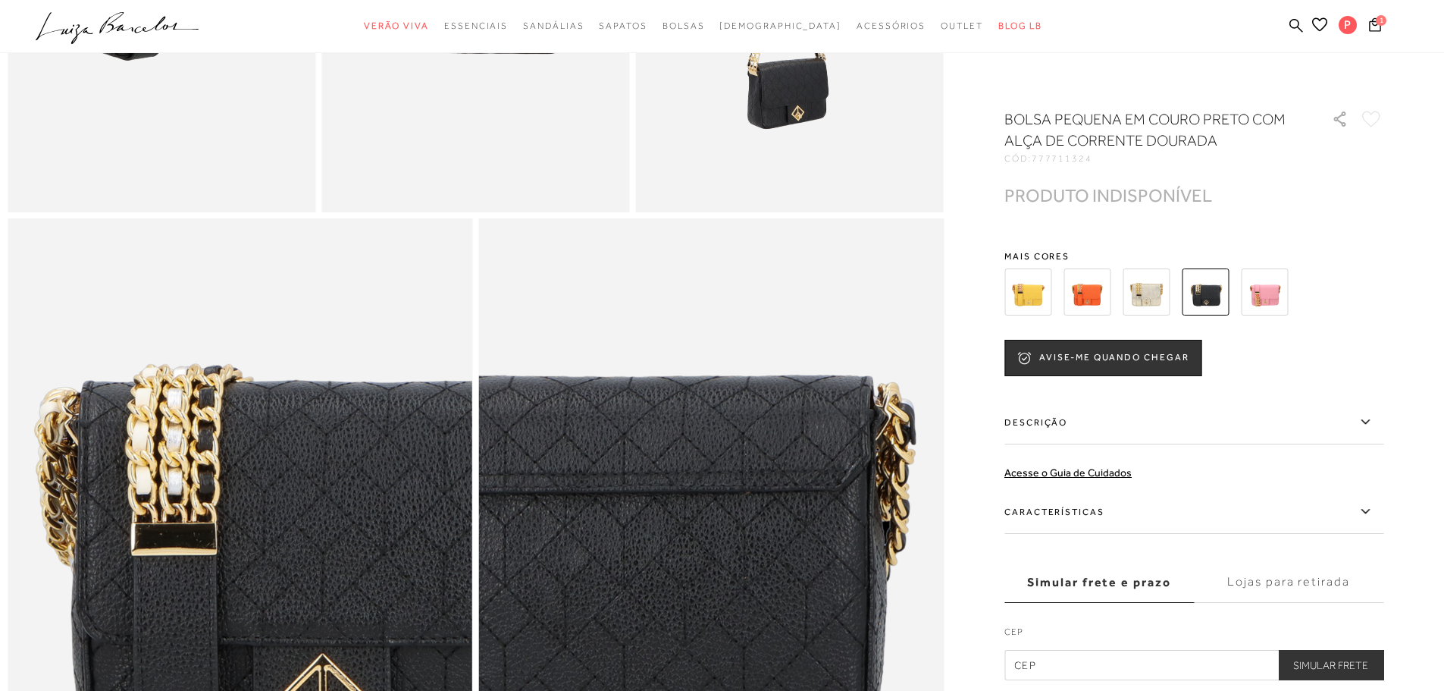  I want to click on span: BLOG LB, so click(1020, 26).